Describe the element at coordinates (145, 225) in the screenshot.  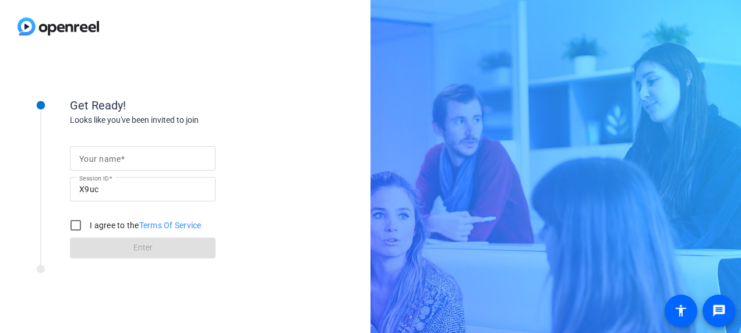
I see `label: I agree to the` at that location.